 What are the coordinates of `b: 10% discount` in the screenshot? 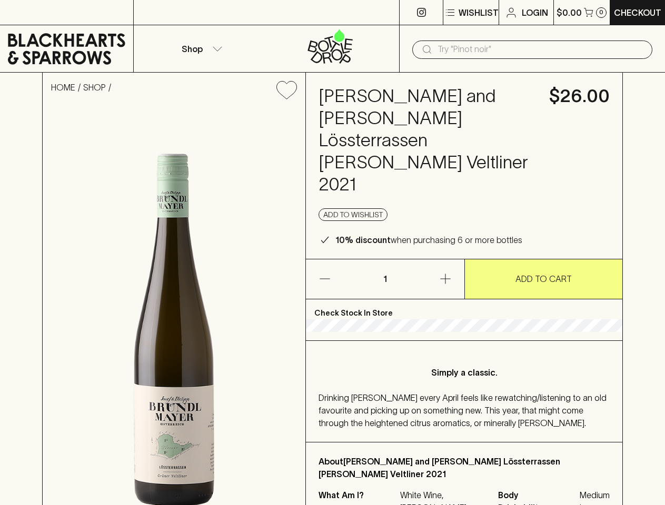 It's located at (363, 240).